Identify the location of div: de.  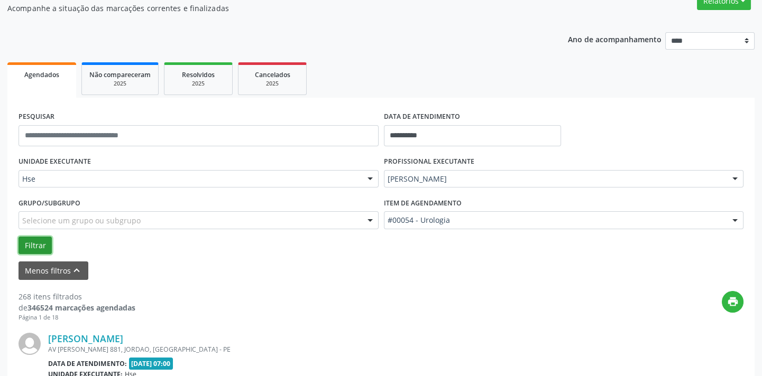
(77, 308).